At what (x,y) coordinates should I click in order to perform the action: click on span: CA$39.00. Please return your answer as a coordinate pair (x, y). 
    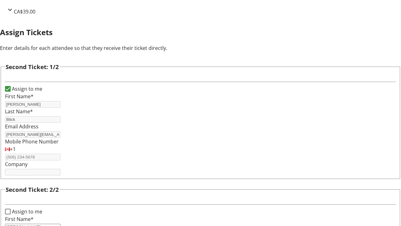
    Looking at the image, I should click on (24, 12).